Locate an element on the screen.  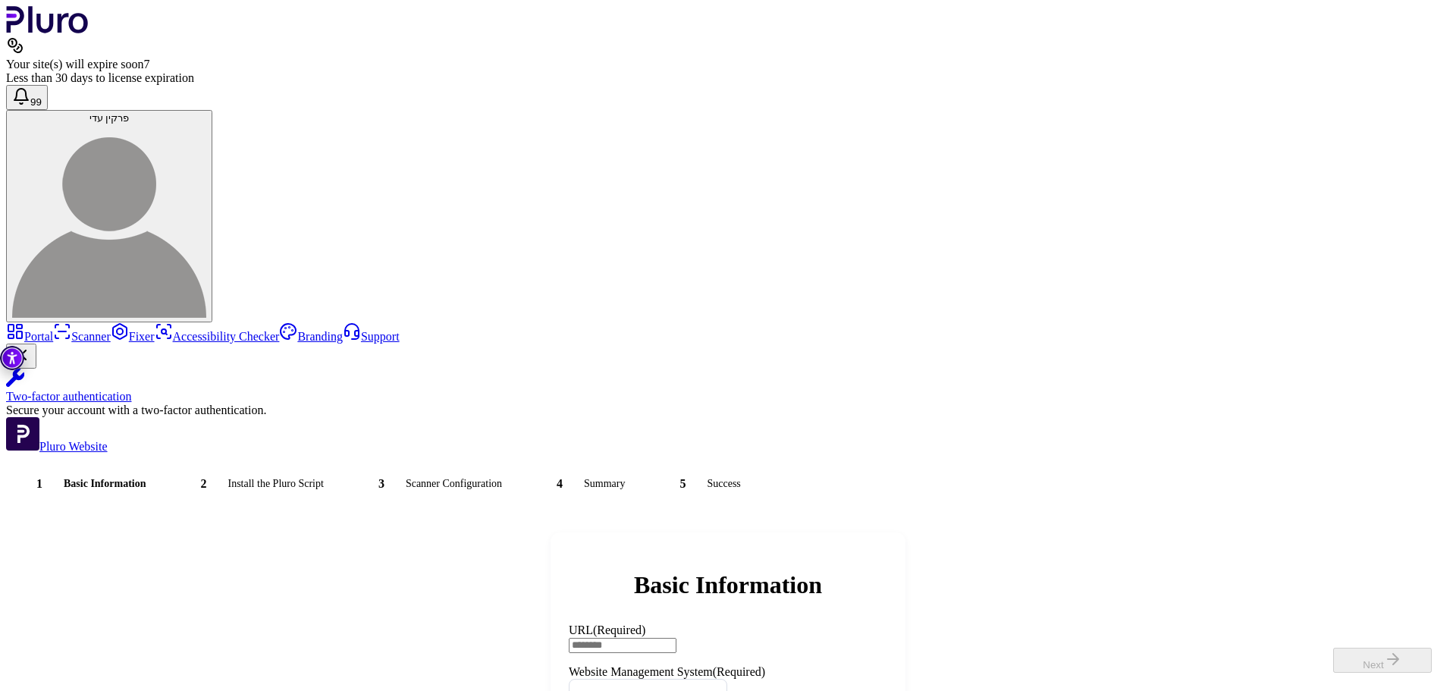
div: 3 is located at coordinates (382, 484).